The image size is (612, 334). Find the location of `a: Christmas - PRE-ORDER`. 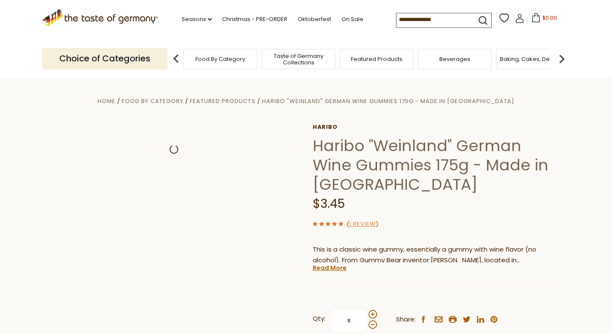

a: Christmas - PRE-ORDER is located at coordinates (255, 19).